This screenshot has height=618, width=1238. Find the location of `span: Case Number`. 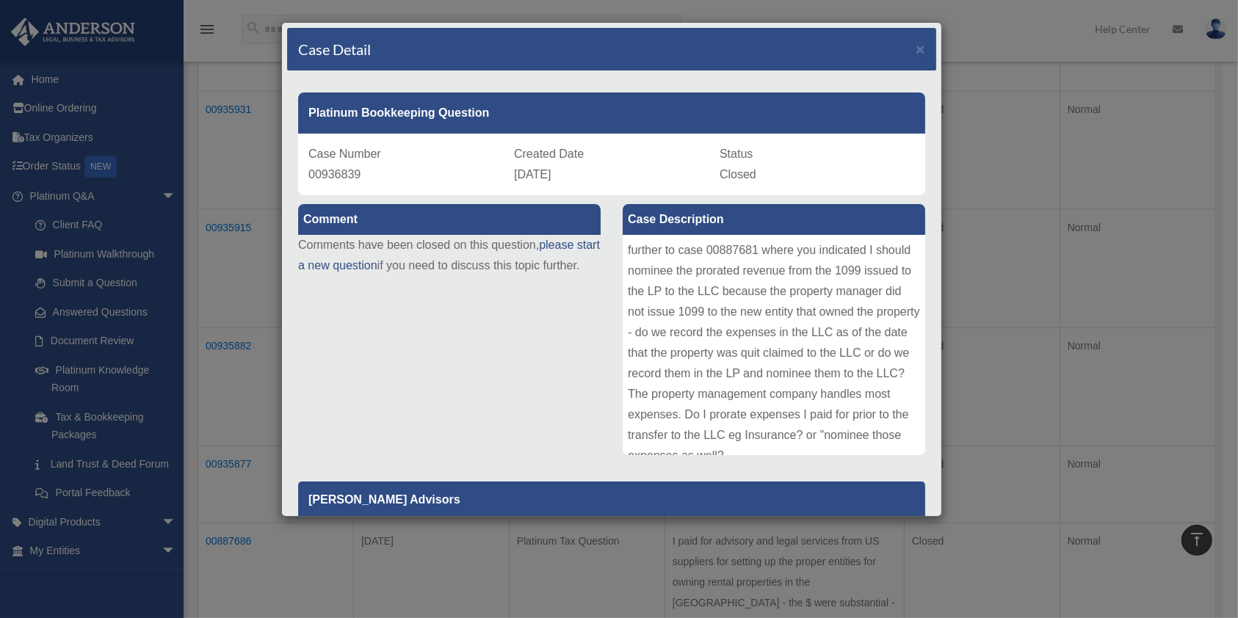

span: Case Number is located at coordinates (344, 153).